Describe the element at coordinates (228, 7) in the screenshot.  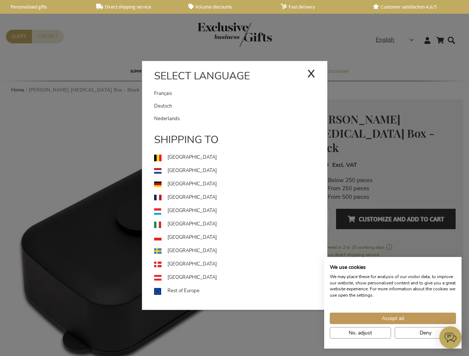
I see `a: Volume discounts` at that location.